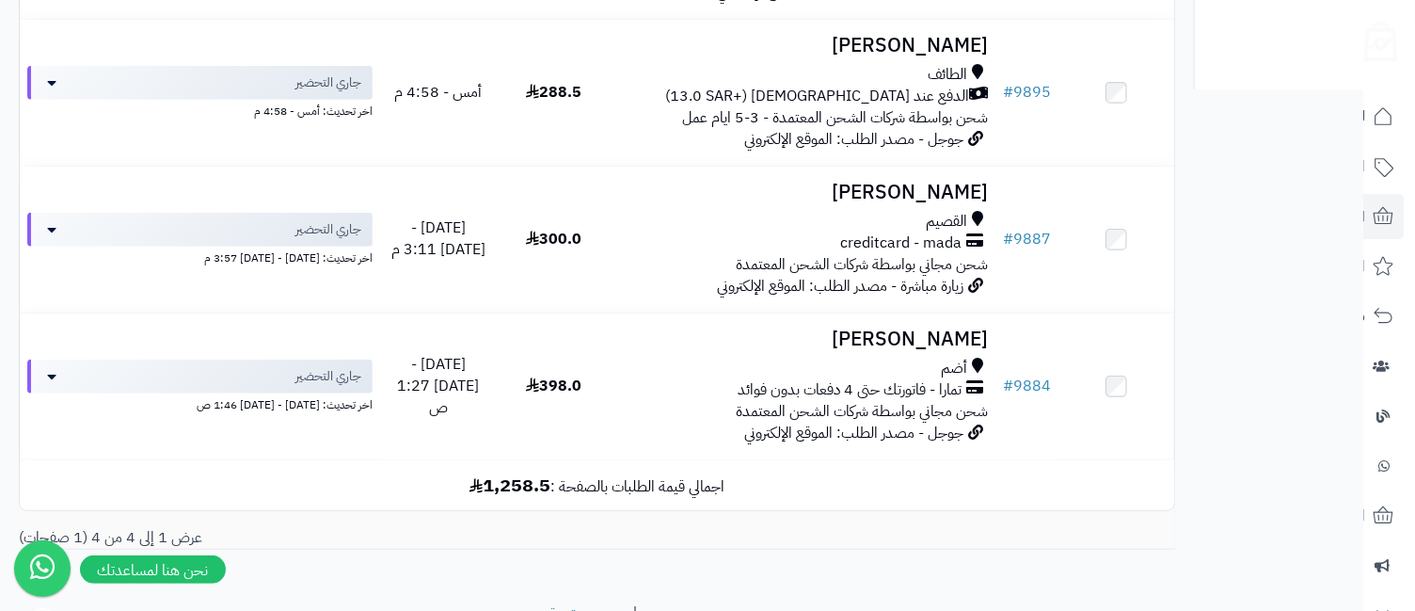  I want to click on span: أضم, so click(954, 368).